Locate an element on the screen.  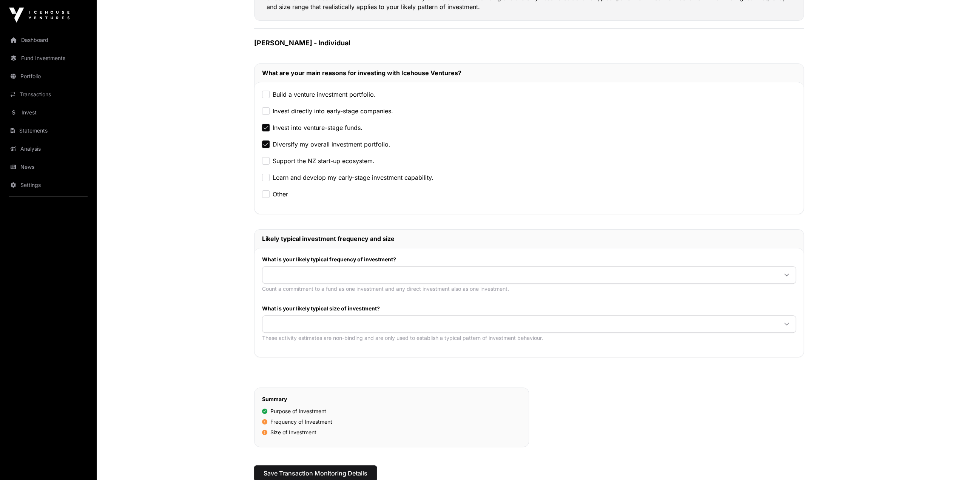
a: Analysis is located at coordinates (48, 149).